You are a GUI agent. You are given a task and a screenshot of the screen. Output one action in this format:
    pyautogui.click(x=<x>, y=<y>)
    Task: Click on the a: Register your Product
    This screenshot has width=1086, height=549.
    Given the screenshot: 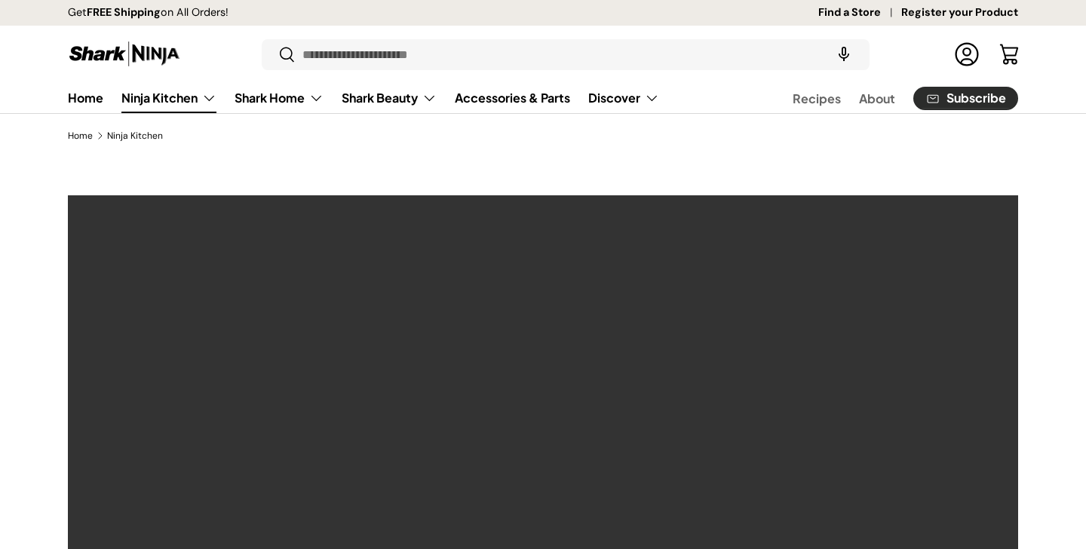 What is the action you would take?
    pyautogui.click(x=960, y=13)
    